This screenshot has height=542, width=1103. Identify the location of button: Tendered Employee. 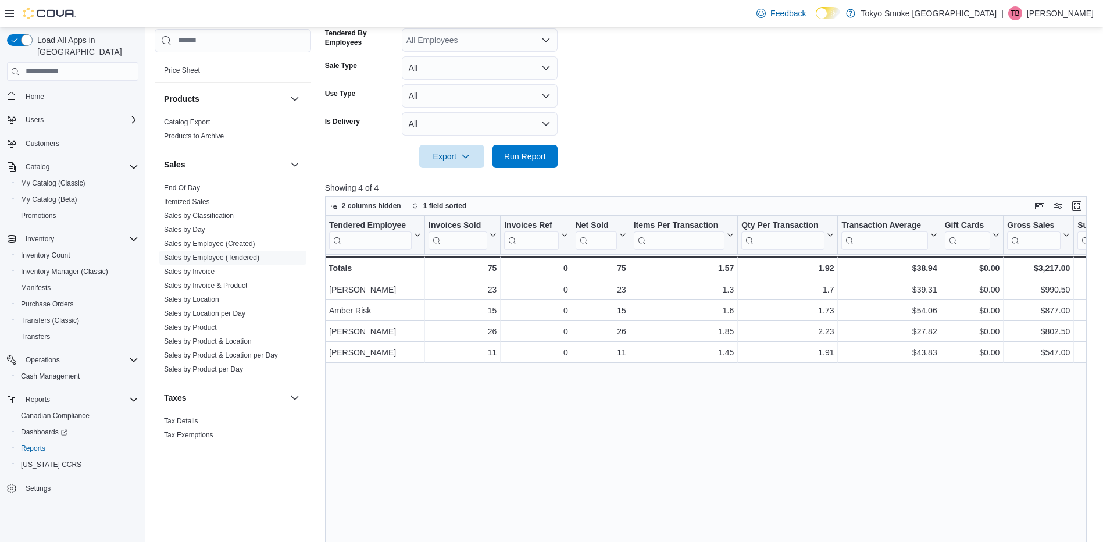
(375, 234).